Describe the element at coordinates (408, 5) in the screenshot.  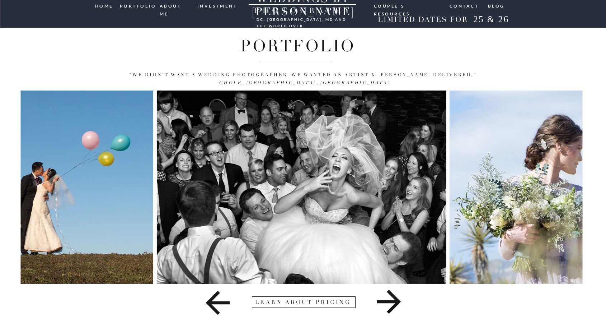
I see `nav: Couple's resources` at that location.